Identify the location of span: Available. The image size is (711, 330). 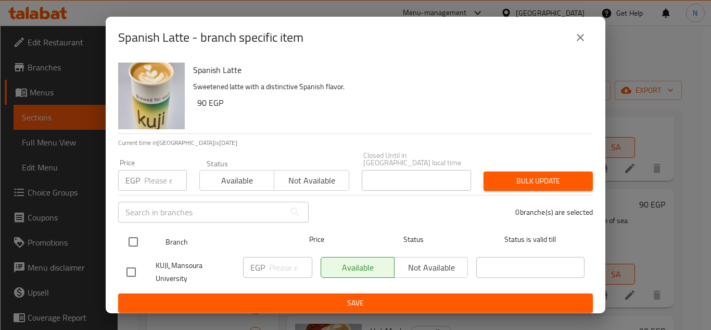
(237, 180).